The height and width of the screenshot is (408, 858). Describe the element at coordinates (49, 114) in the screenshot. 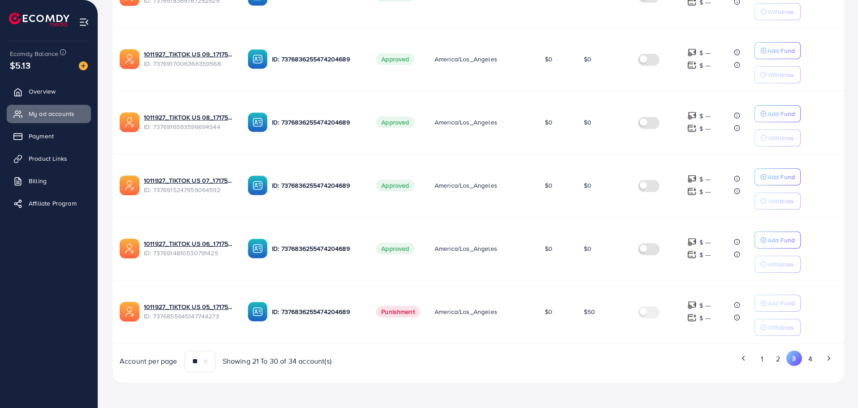

I see `a: My ad accounts` at that location.